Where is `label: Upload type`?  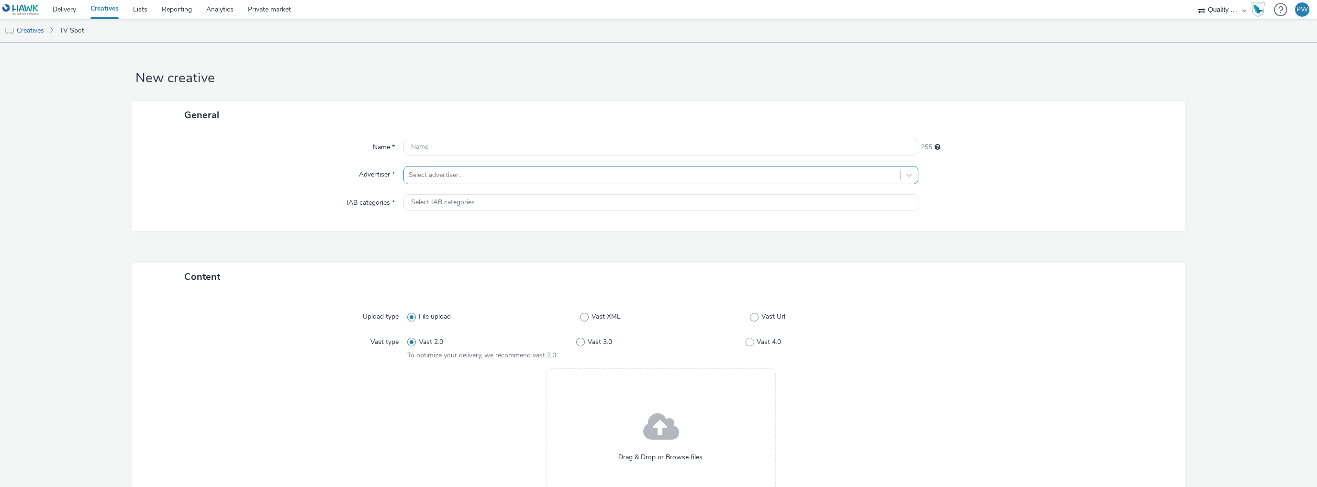 label: Upload type is located at coordinates (380, 315).